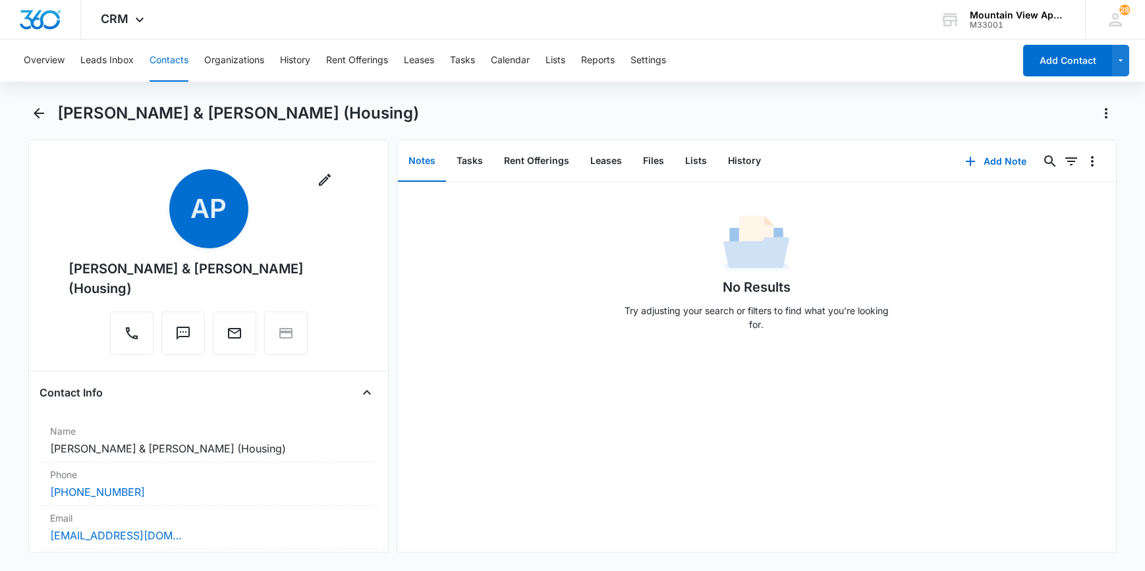 The height and width of the screenshot is (571, 1145). Describe the element at coordinates (235, 333) in the screenshot. I see `button: Email` at that location.